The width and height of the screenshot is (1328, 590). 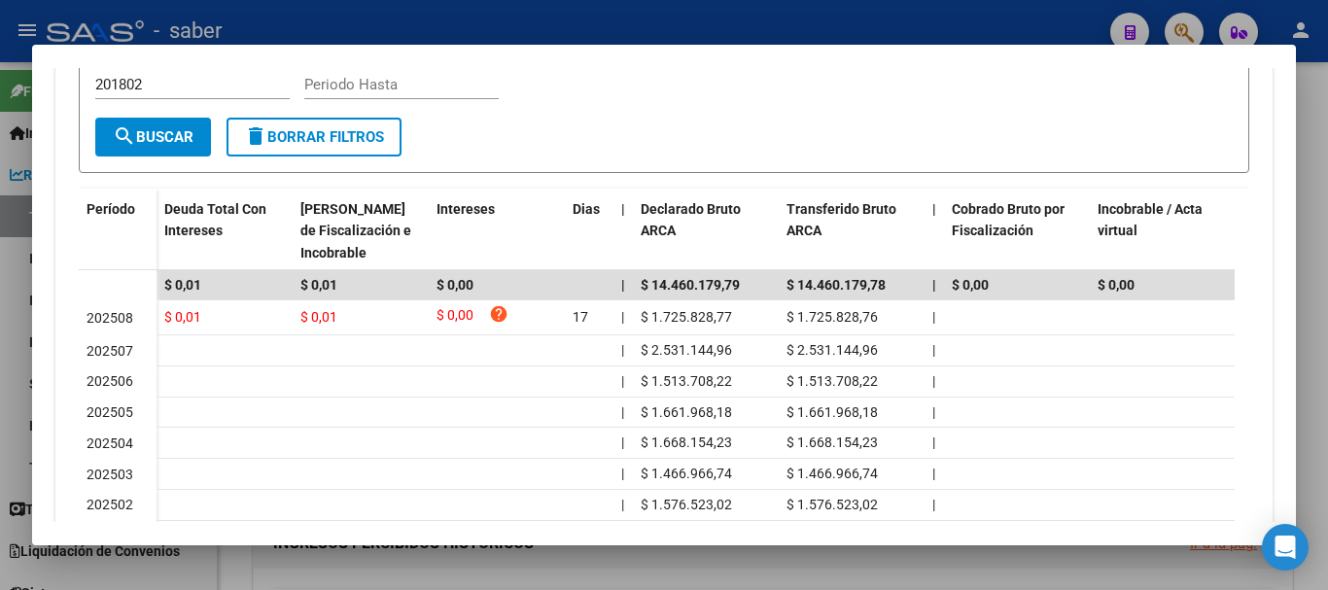 What do you see at coordinates (686, 317) in the screenshot?
I see `span: $ 1.725.828,77` at bounding box center [686, 317].